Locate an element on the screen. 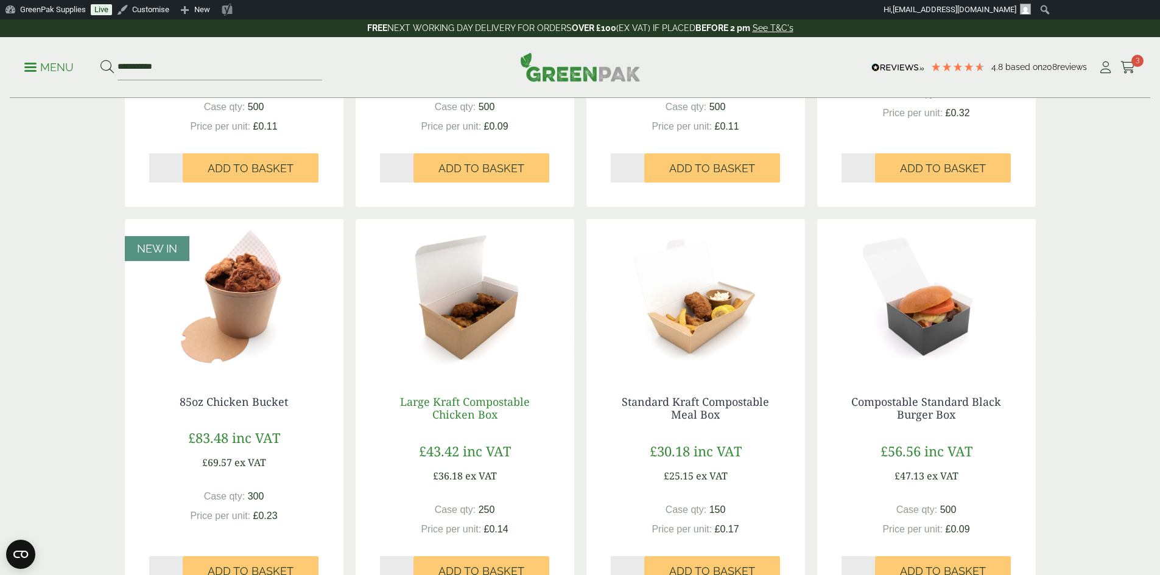 Image resolution: width=1160 pixels, height=575 pixels. div: 4.79 Stars is located at coordinates (958, 67).